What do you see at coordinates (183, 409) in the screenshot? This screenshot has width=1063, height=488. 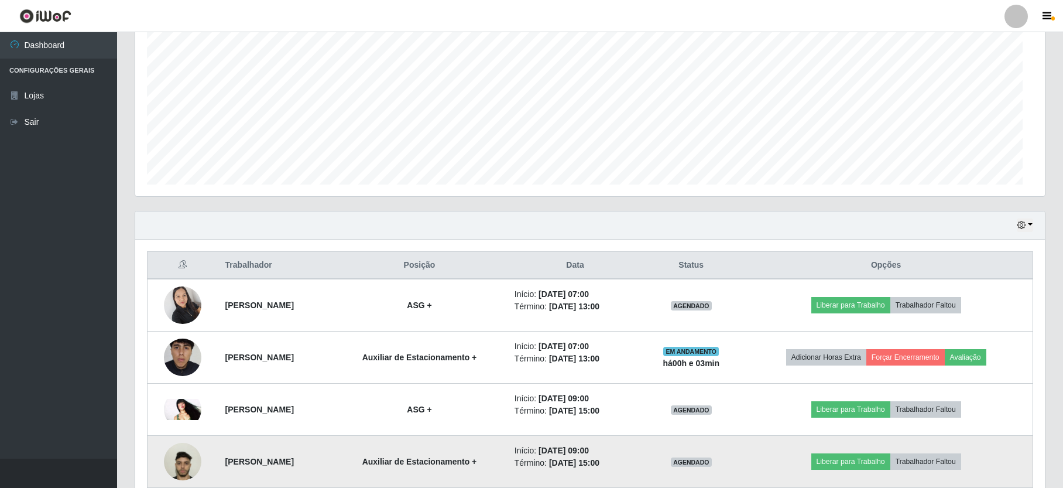 I see `img: 1741962667392.jpeg` at bounding box center [183, 409].